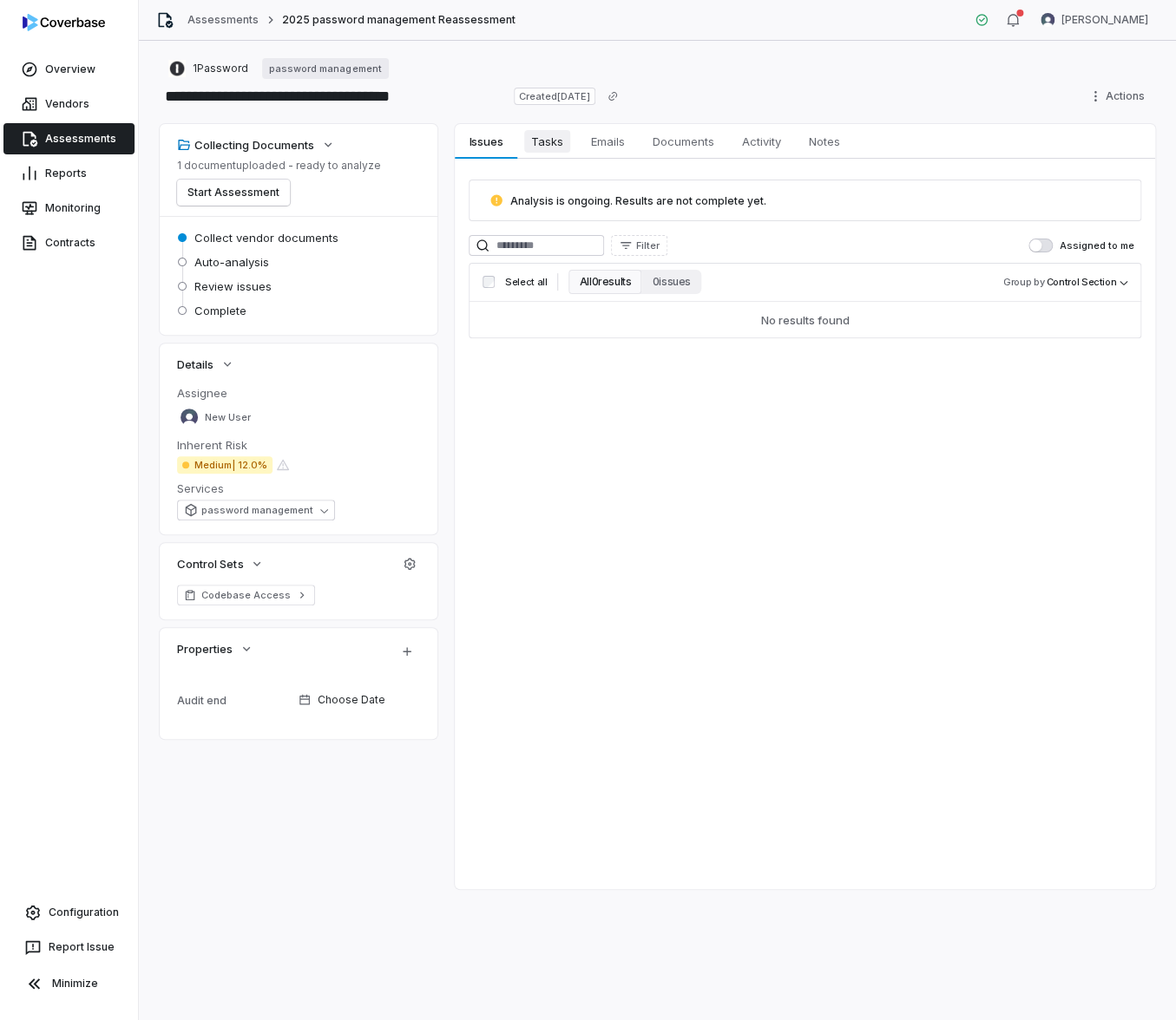 The height and width of the screenshot is (1020, 1176). Describe the element at coordinates (68, 208) in the screenshot. I see `a: Monitoring` at that location.